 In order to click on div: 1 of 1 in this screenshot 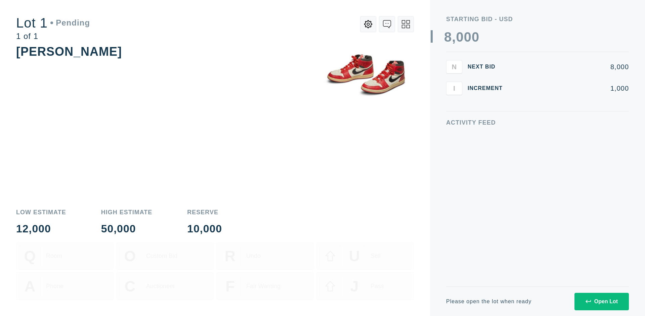, I will do `click(53, 36)`.